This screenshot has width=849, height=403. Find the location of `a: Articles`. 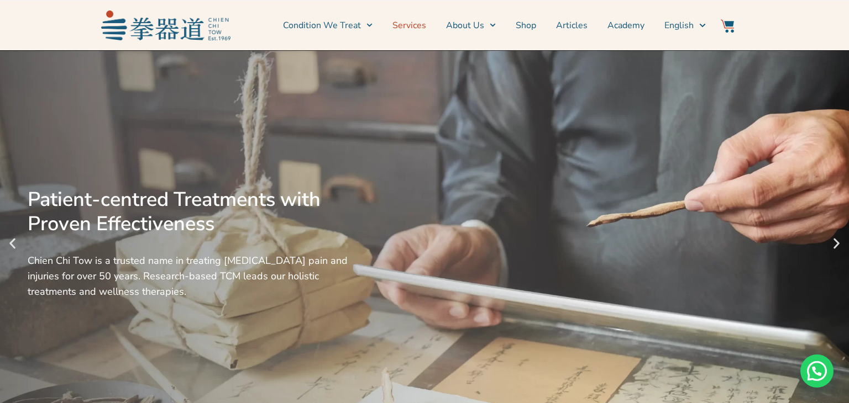

a: Articles is located at coordinates (571, 25).